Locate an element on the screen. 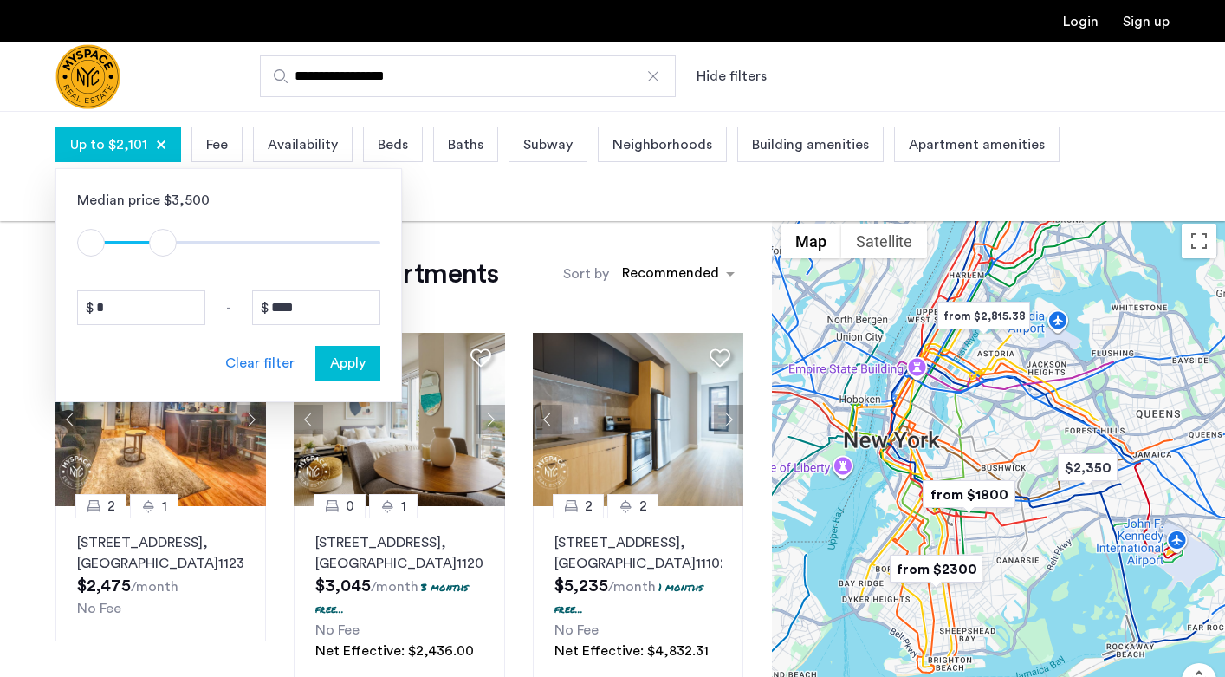 This screenshot has height=677, width=1225. span: Availability is located at coordinates (302, 145).